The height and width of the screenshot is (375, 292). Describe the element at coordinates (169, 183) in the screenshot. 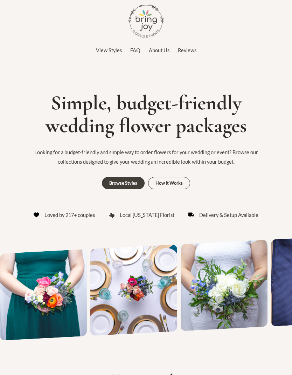

I see `a: How It Works` at that location.